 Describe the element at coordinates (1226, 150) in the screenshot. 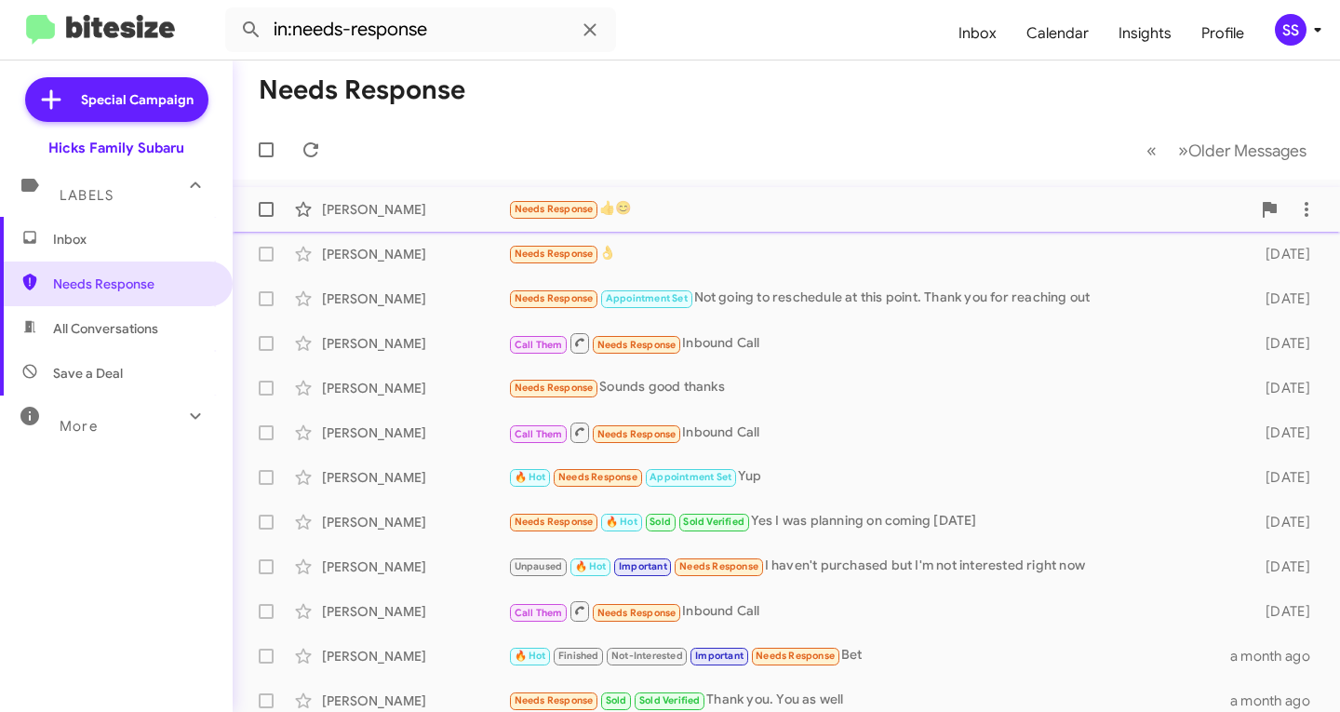

I see `nav: Page navigation example` at that location.